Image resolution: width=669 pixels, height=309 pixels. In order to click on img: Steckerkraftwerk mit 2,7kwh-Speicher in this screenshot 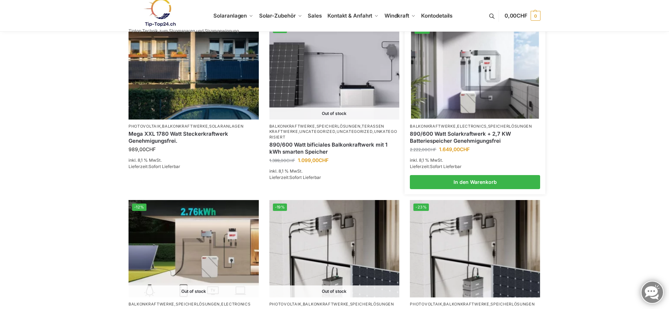, I will do `click(475, 71)`.